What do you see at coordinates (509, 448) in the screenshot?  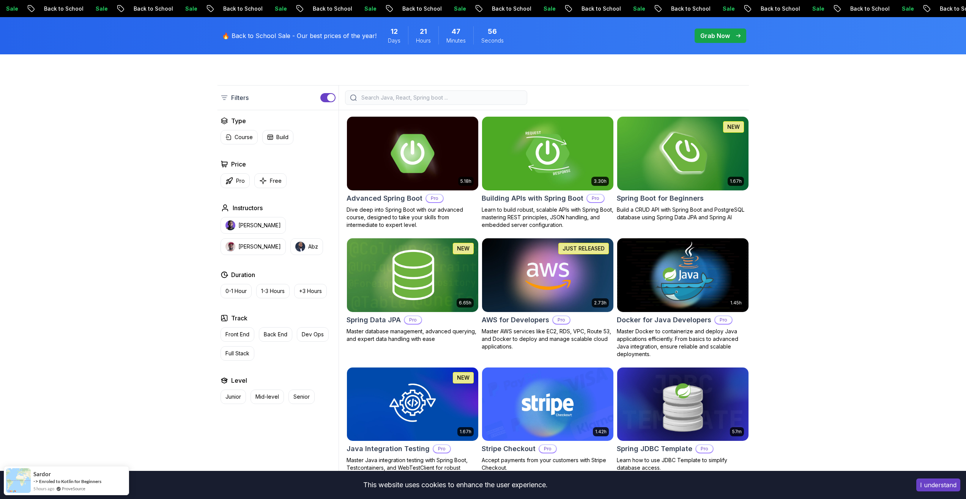 I see `h2: Stripe Checkout` at bounding box center [509, 448].